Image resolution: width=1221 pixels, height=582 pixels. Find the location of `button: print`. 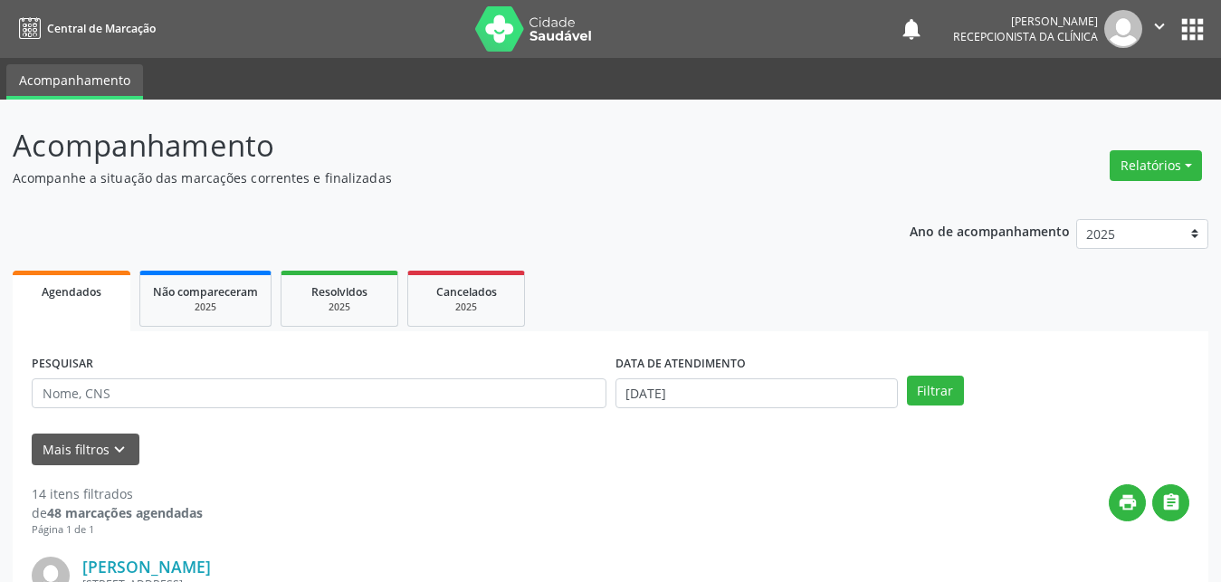

button: print is located at coordinates (1127, 502).